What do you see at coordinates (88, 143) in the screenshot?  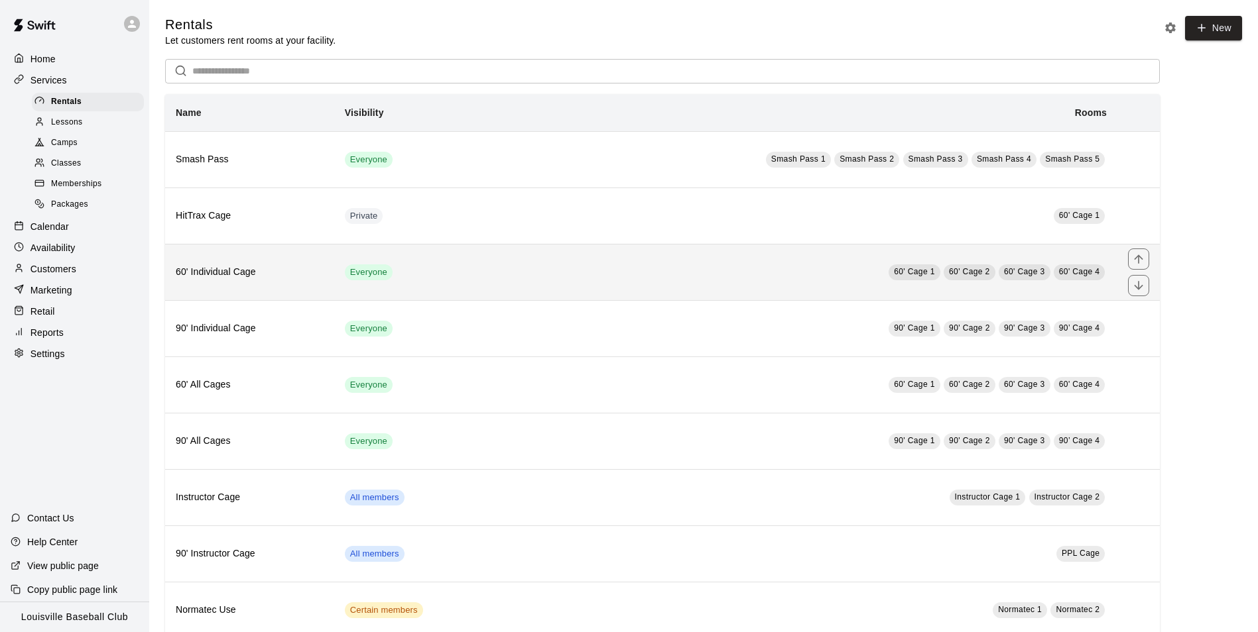 I see `div: Camps` at bounding box center [88, 143].